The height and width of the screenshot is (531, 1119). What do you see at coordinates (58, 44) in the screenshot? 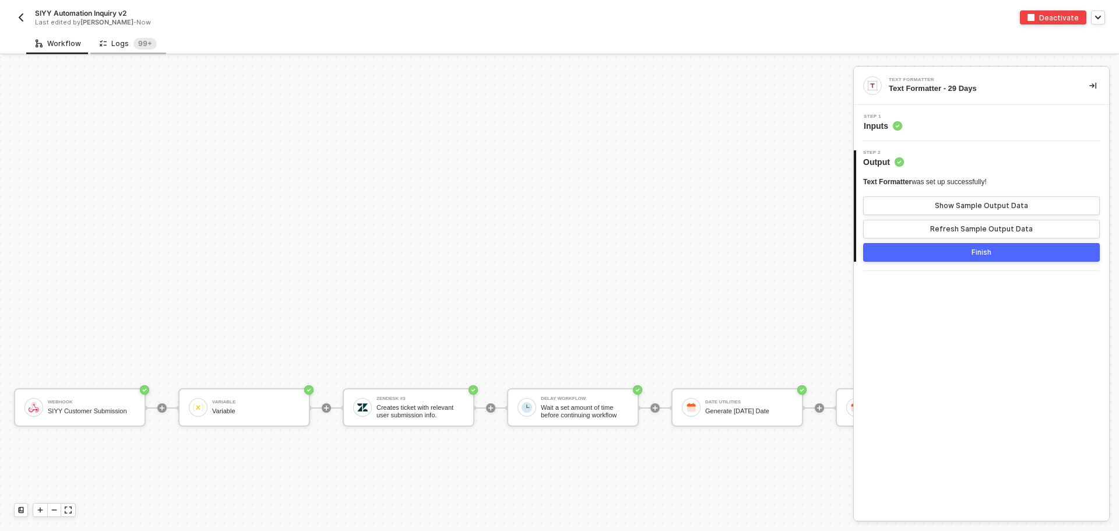
I see `div: Workflow` at bounding box center [58, 44].